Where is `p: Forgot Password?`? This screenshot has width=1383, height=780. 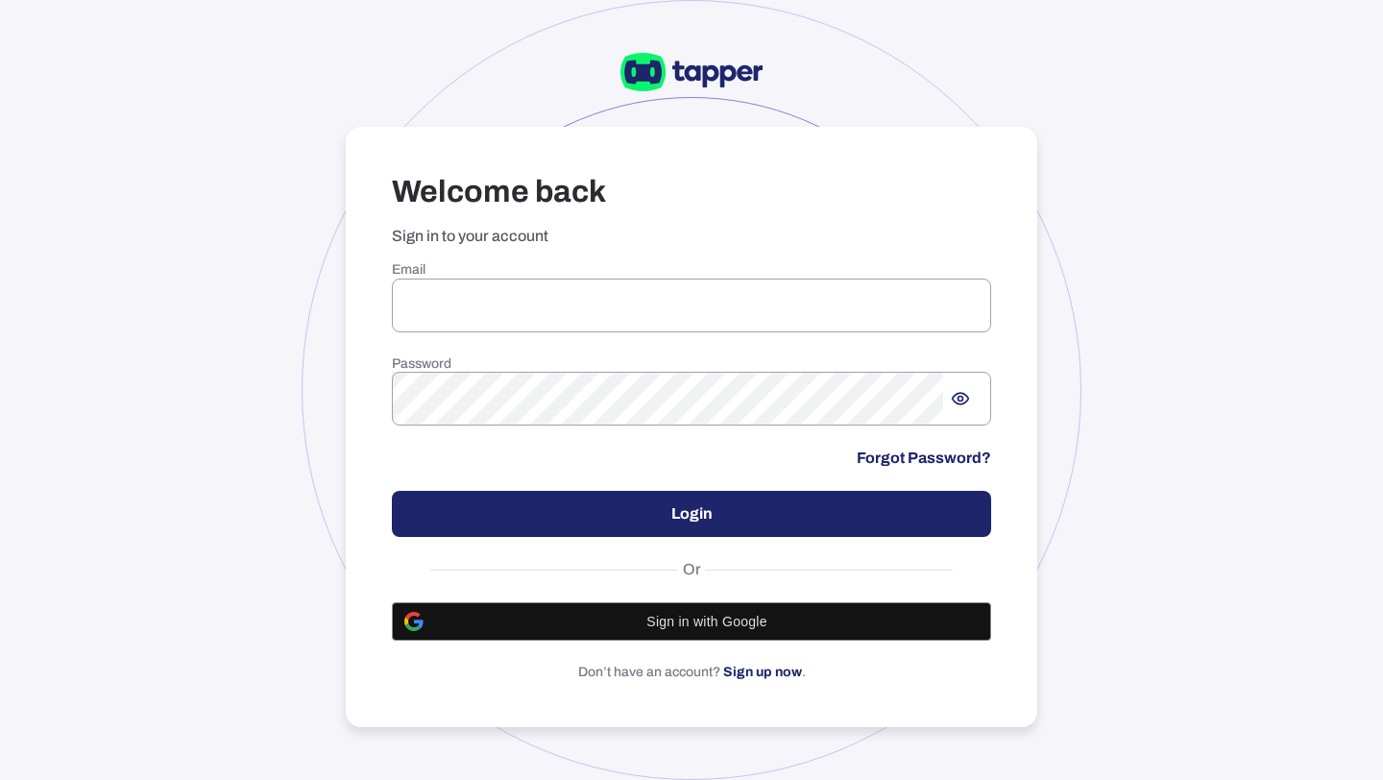
p: Forgot Password? is located at coordinates (924, 458).